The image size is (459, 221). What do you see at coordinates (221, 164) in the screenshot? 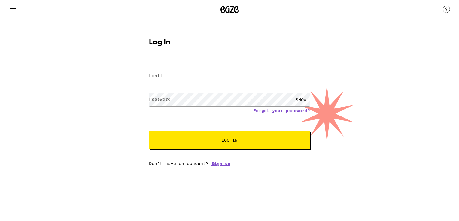
I see `a: Sign up` at bounding box center [221, 164].